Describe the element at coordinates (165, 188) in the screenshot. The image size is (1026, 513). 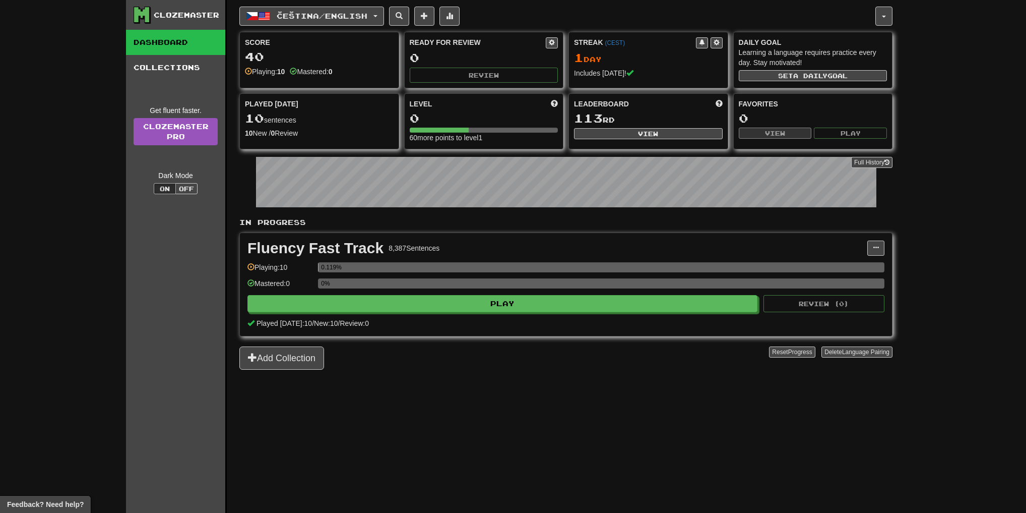
I see `button: On` at that location.